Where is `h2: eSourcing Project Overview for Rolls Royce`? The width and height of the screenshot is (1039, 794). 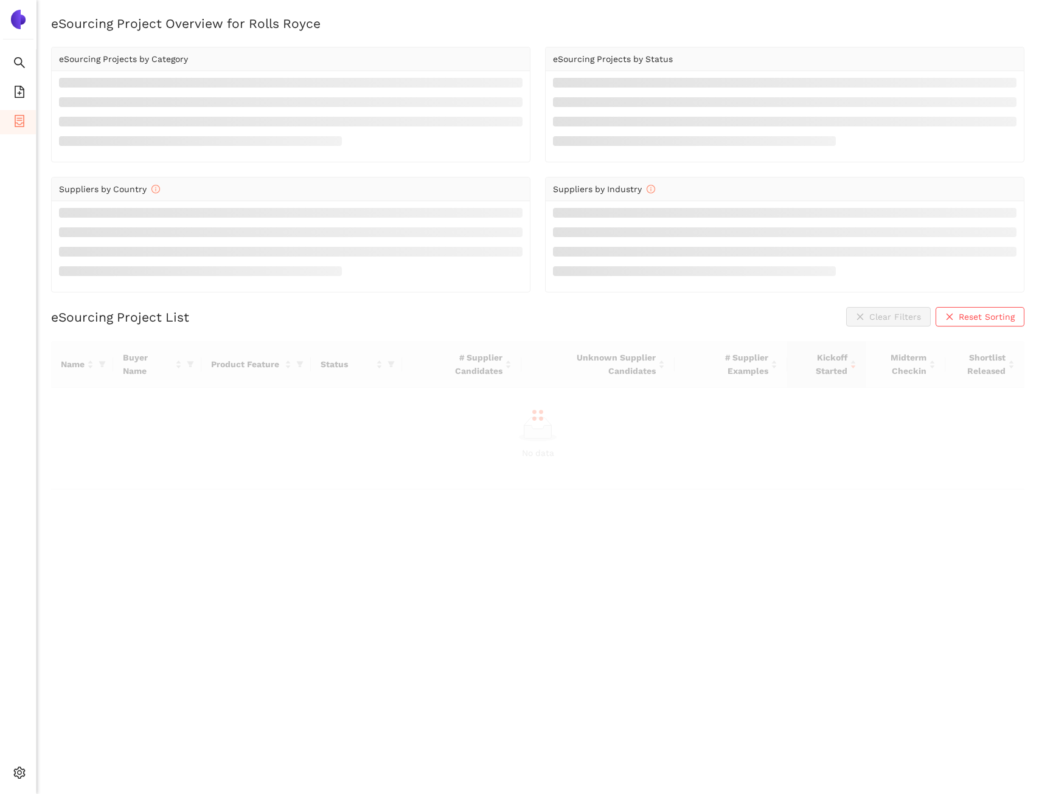
h2: eSourcing Project Overview for Rolls Royce is located at coordinates (538, 23).